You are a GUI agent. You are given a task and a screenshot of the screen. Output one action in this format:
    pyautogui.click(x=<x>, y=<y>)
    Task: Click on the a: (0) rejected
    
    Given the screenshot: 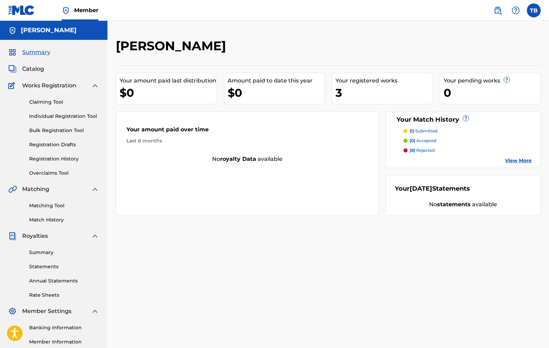 What is the action you would take?
    pyautogui.click(x=467, y=150)
    